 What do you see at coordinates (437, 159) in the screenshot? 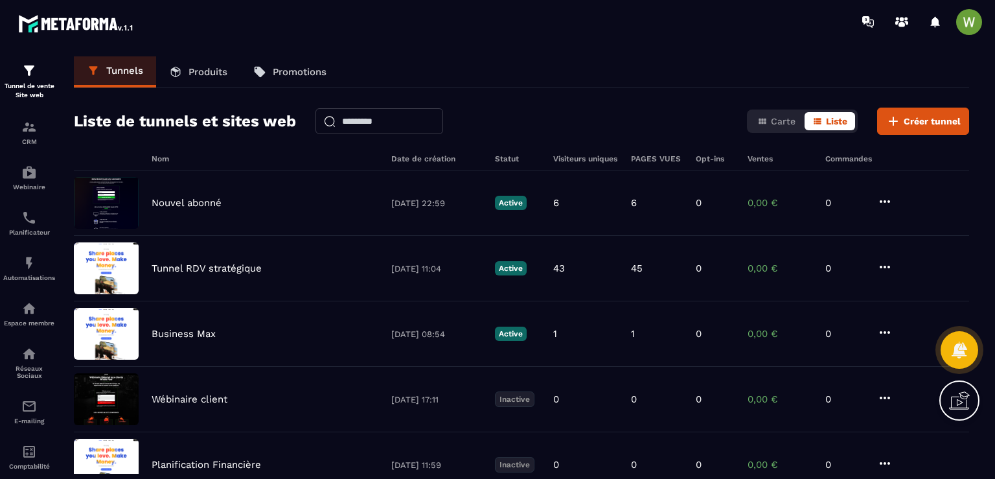
I see `h6: Date de création` at bounding box center [437, 159].